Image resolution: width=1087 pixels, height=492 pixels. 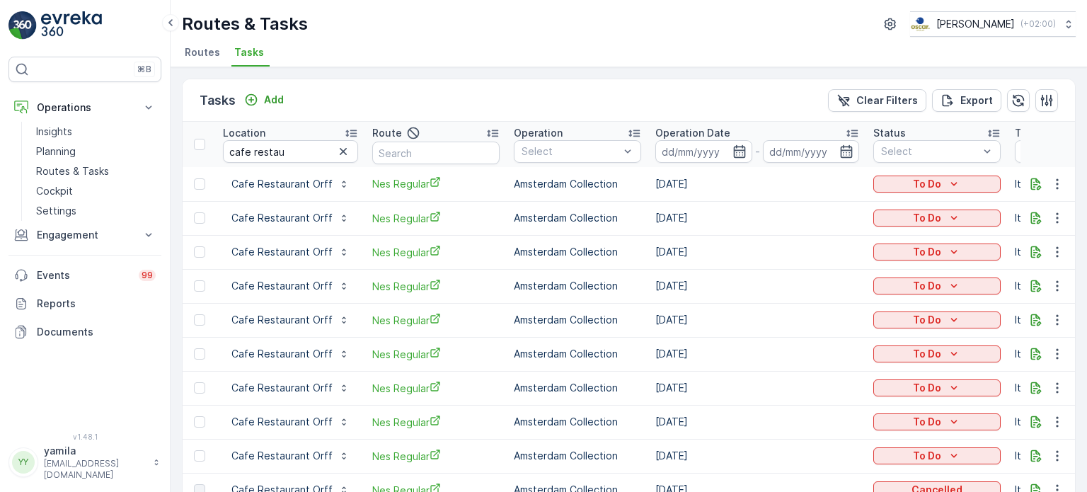 What do you see at coordinates (85, 108) in the screenshot?
I see `p: Operations` at bounding box center [85, 108].